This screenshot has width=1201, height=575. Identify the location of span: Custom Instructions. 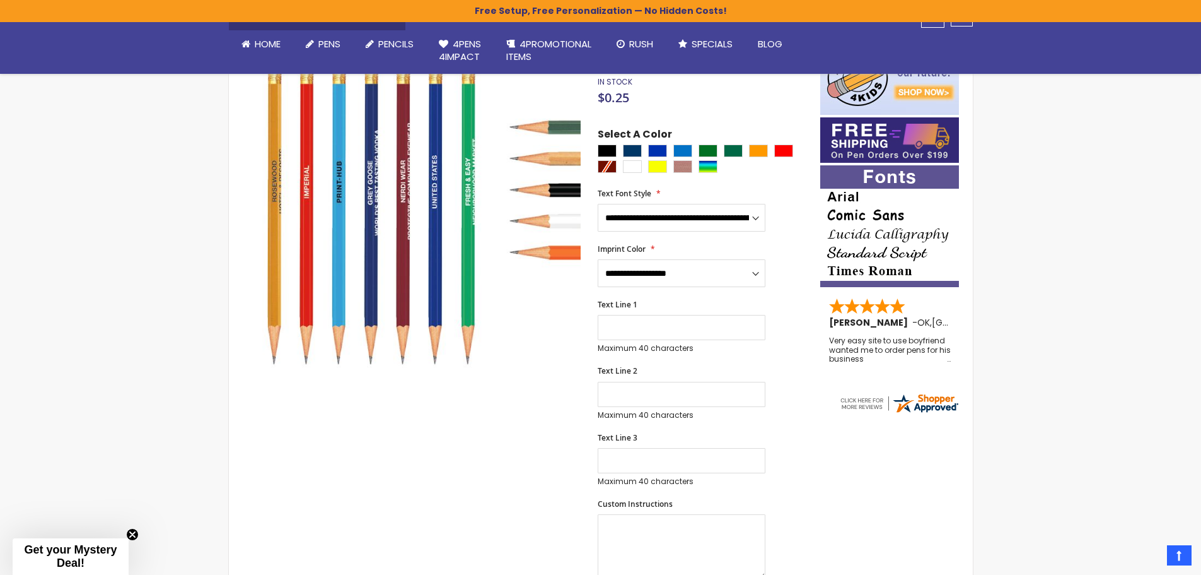
(635, 503).